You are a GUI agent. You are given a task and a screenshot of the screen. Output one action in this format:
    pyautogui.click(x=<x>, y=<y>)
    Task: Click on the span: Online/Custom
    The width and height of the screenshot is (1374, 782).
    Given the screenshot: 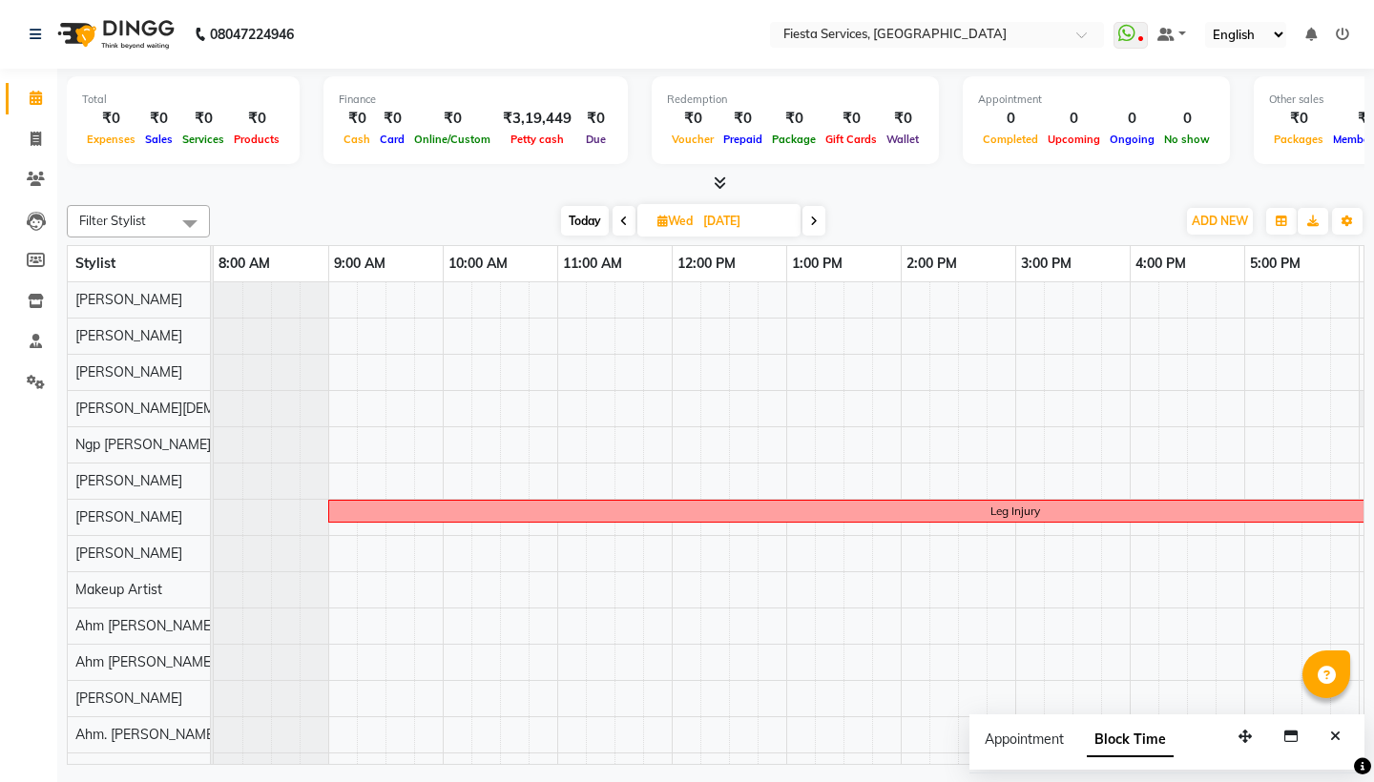 What is the action you would take?
    pyautogui.click(x=452, y=139)
    